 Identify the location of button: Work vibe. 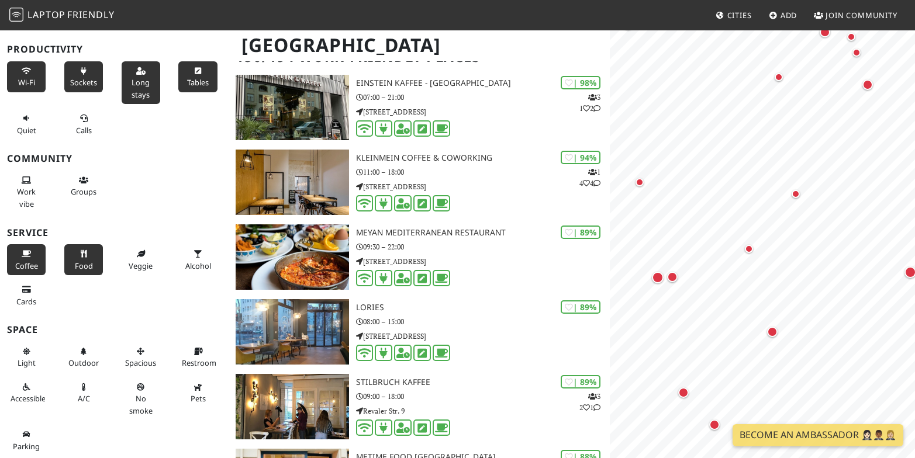
(26, 192).